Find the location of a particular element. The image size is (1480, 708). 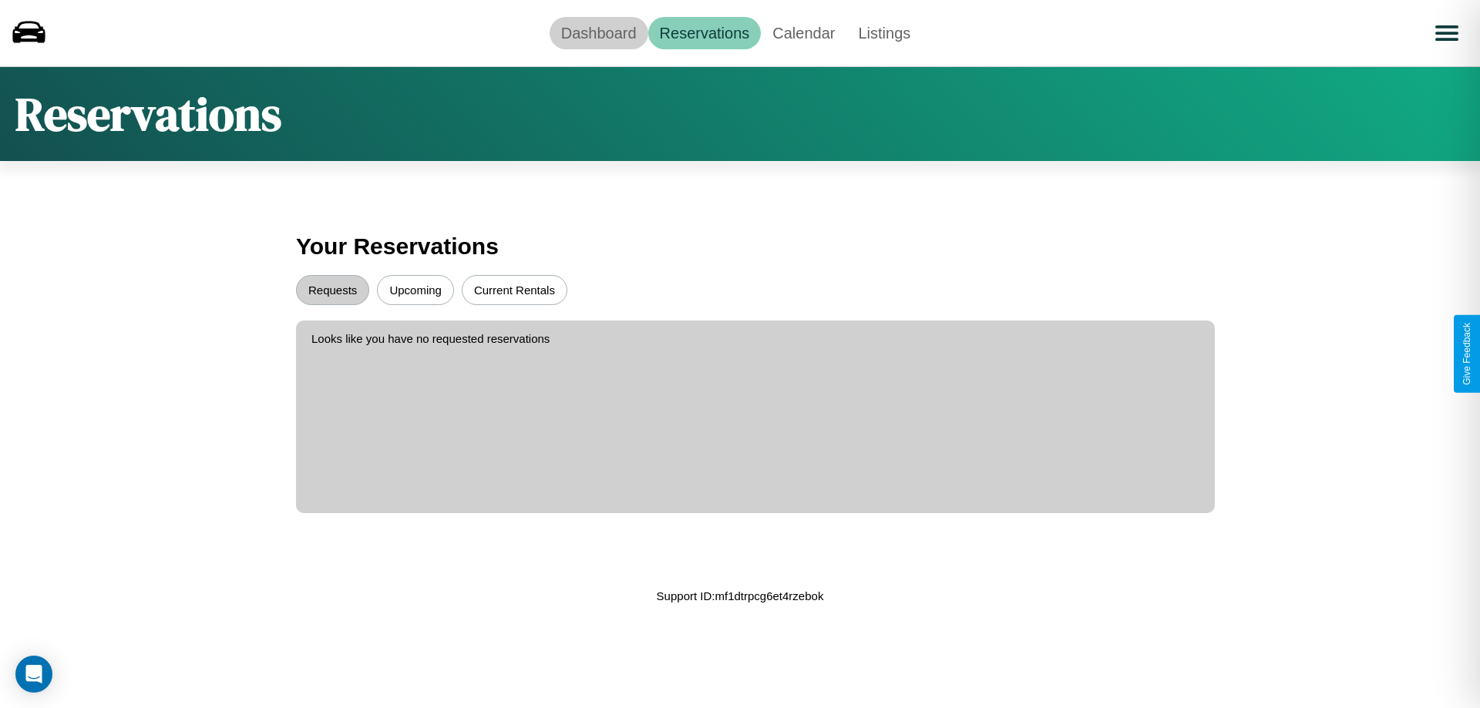

button: Requests is located at coordinates (332, 290).